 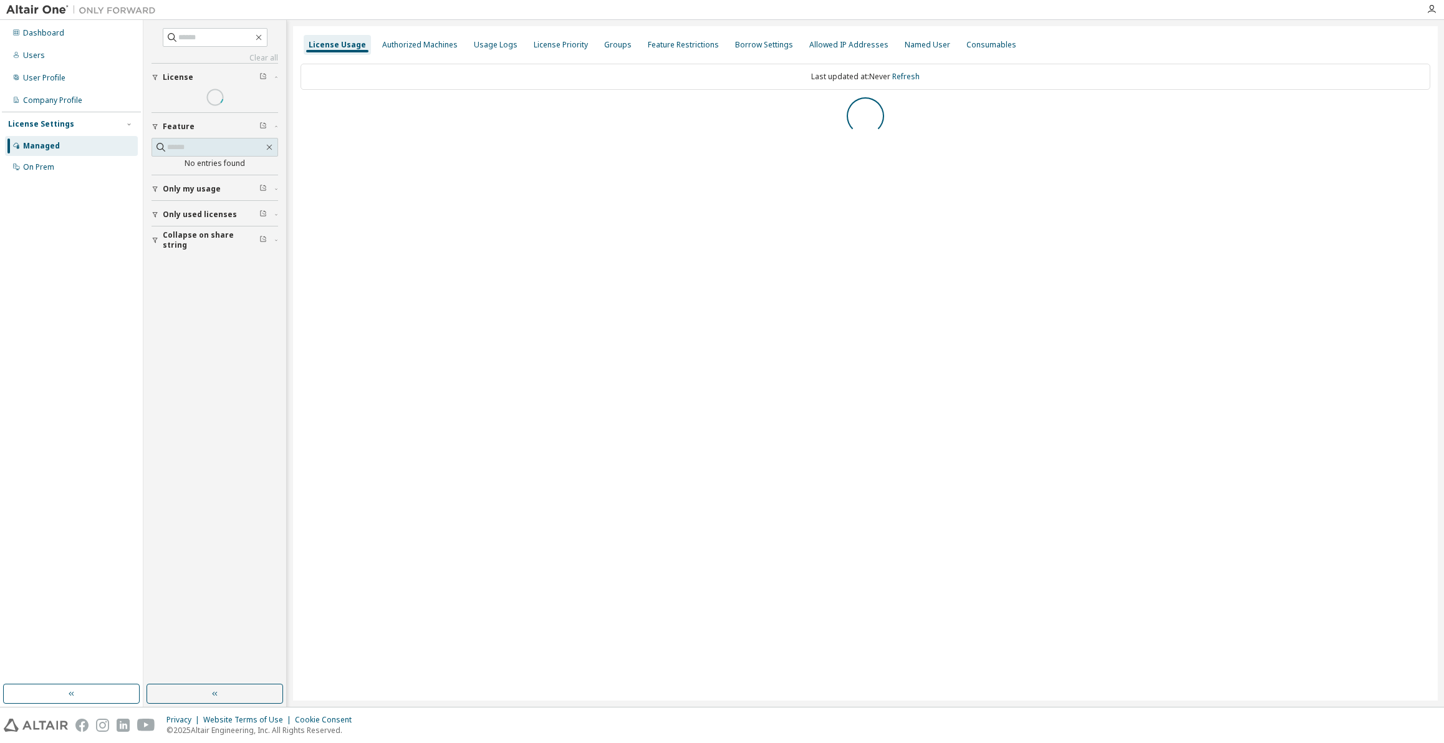 I want to click on div: Cookie Consent, so click(x=327, y=719).